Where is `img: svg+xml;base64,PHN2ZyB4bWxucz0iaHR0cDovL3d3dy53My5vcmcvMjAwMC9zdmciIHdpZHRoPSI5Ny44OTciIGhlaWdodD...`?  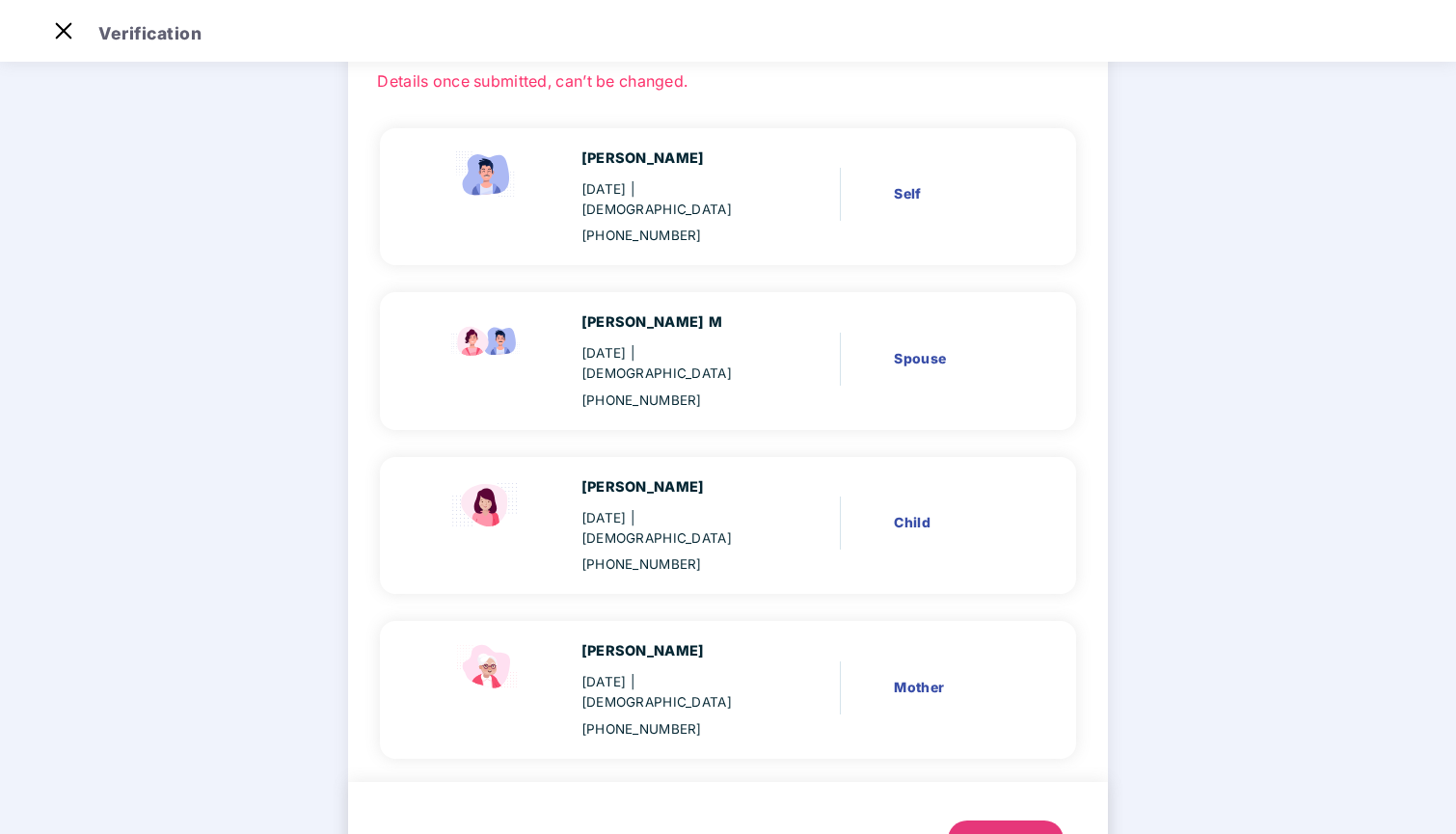
img: svg+xml;base64,PHN2ZyB4bWxucz0iaHR0cDovL3d3dy53My5vcmcvMjAwMC9zdmciIHdpZHRoPSI5Ny44OTciIGhlaWdodD... is located at coordinates (487, 338).